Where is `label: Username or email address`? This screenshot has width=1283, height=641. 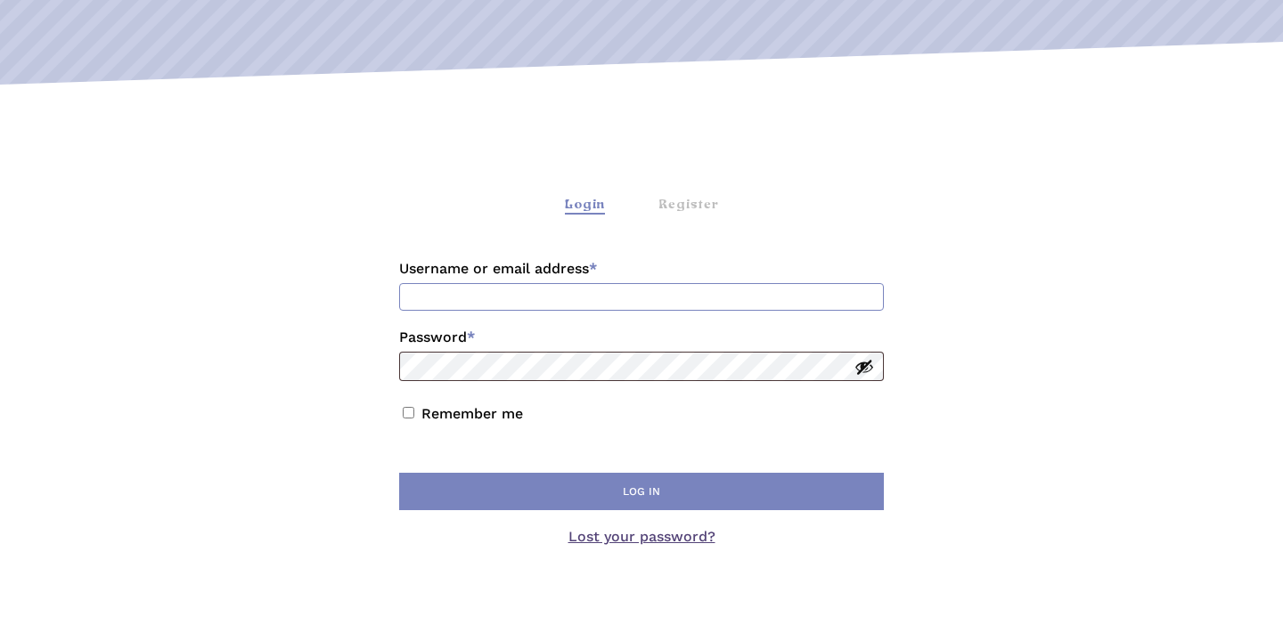
label: Username or email address is located at coordinates (641, 269).